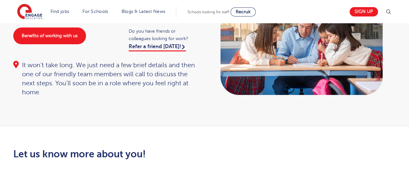  Describe the element at coordinates (243, 12) in the screenshot. I see `a: Recruit` at that location.